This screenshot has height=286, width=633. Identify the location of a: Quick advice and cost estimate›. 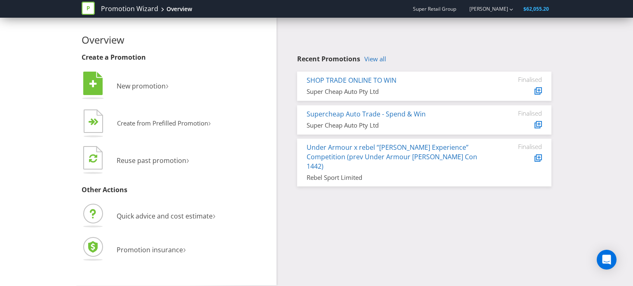
(148, 216).